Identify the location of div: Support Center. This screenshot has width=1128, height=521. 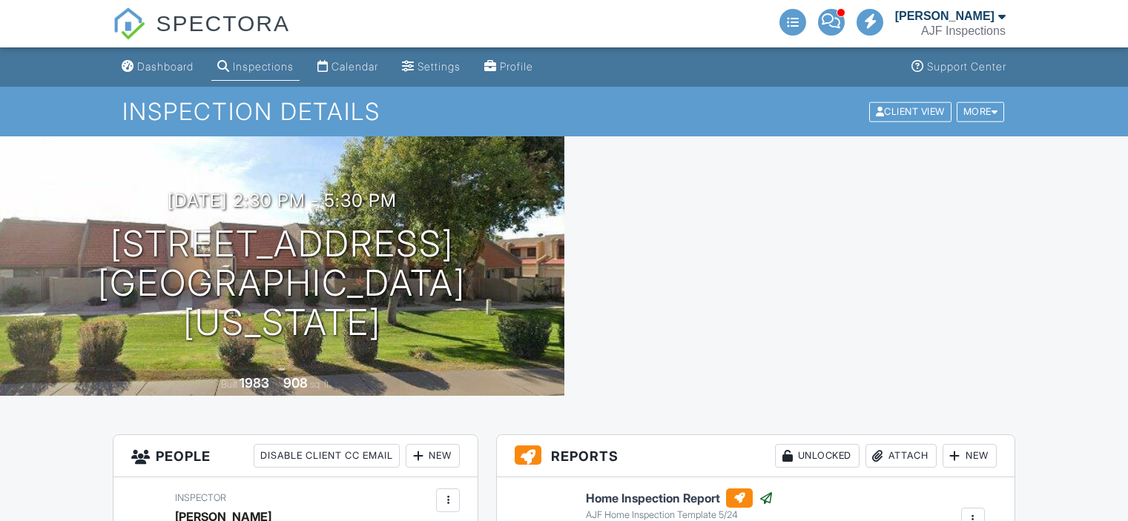
(966, 66).